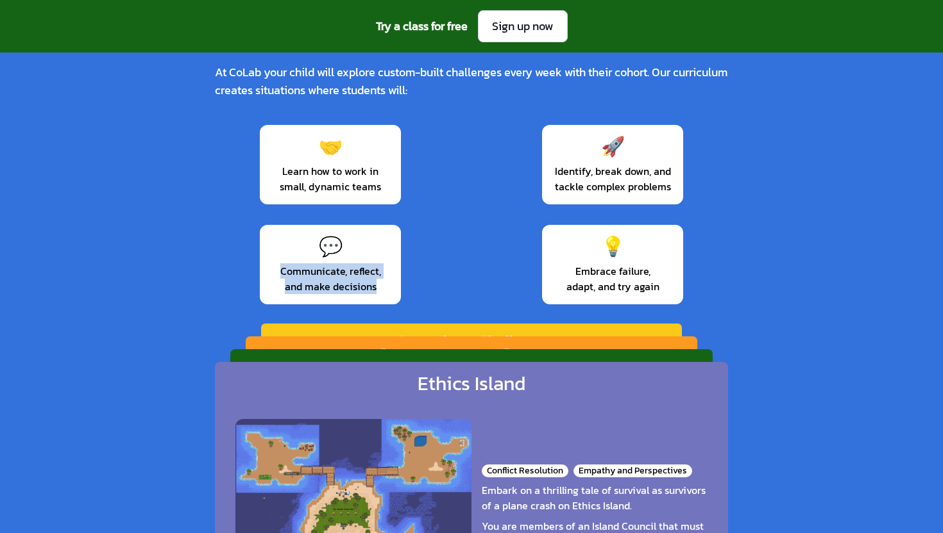 This screenshot has width=943, height=533. I want to click on div: Galactic Gear Masters, so click(471, 370).